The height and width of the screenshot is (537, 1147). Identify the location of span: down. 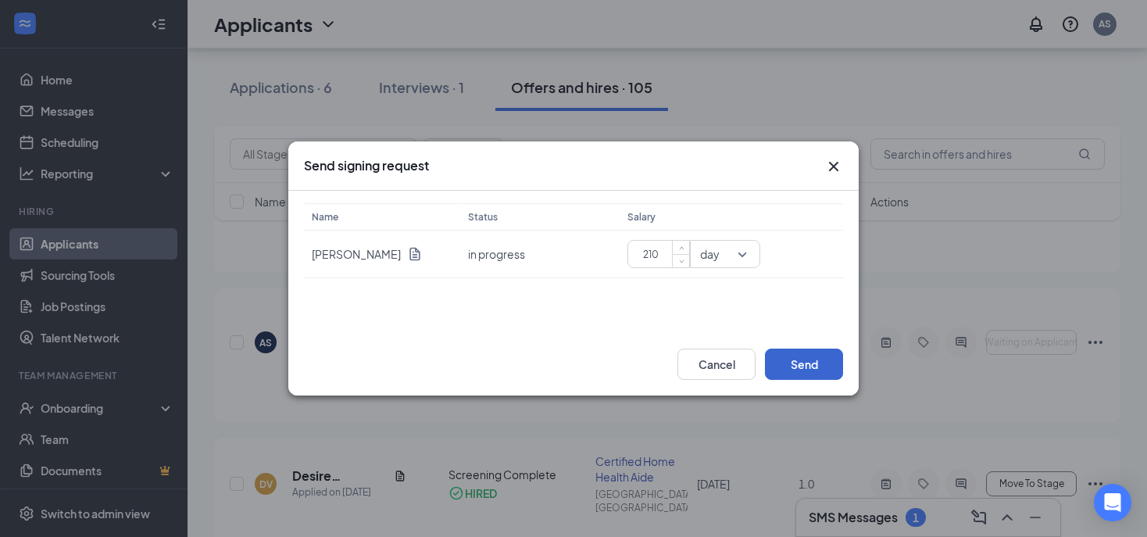
(681, 261).